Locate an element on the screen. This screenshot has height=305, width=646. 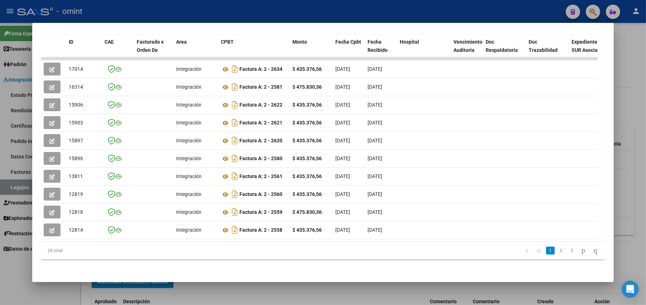
li: page 2 is located at coordinates (562, 251).